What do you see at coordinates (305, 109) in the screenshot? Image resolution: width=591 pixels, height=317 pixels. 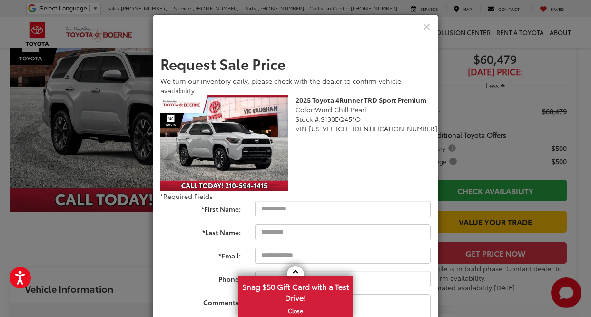 I see `span: Color:` at bounding box center [305, 109].